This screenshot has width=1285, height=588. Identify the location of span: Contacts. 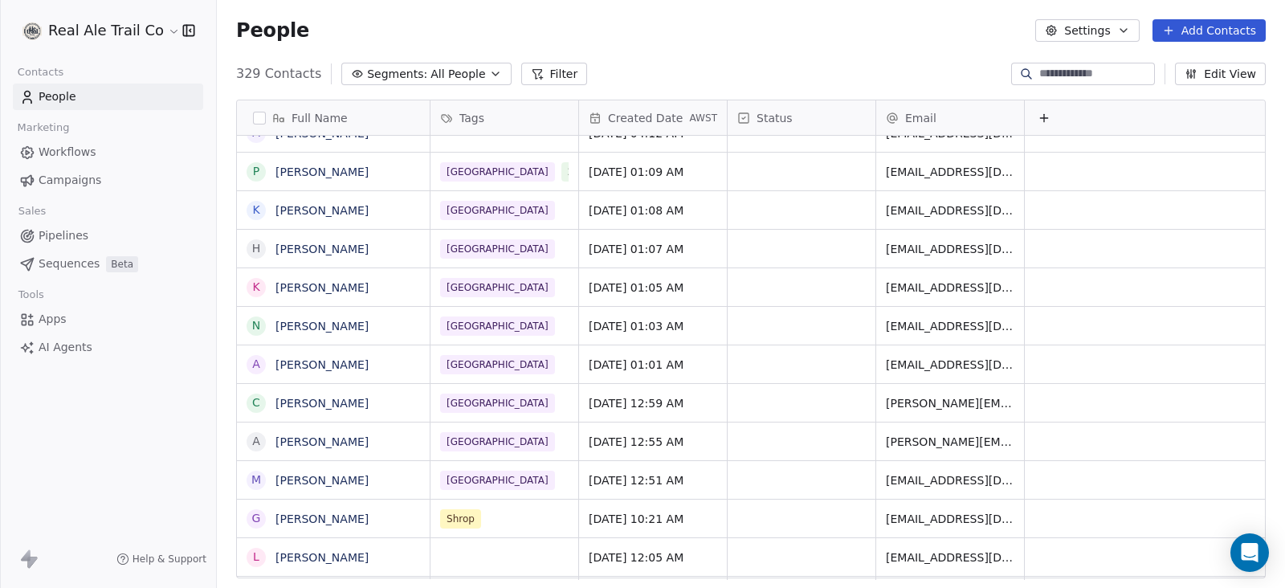
(40, 72).